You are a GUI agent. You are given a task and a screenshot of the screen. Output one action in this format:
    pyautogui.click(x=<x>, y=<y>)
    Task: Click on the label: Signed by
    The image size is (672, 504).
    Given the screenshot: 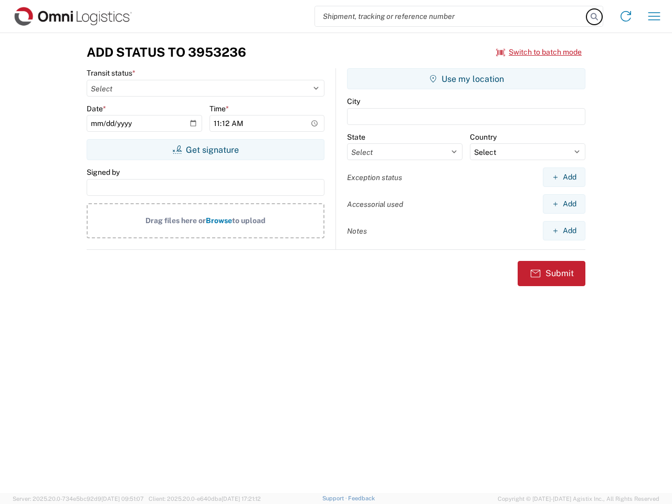 What is the action you would take?
    pyautogui.click(x=103, y=172)
    